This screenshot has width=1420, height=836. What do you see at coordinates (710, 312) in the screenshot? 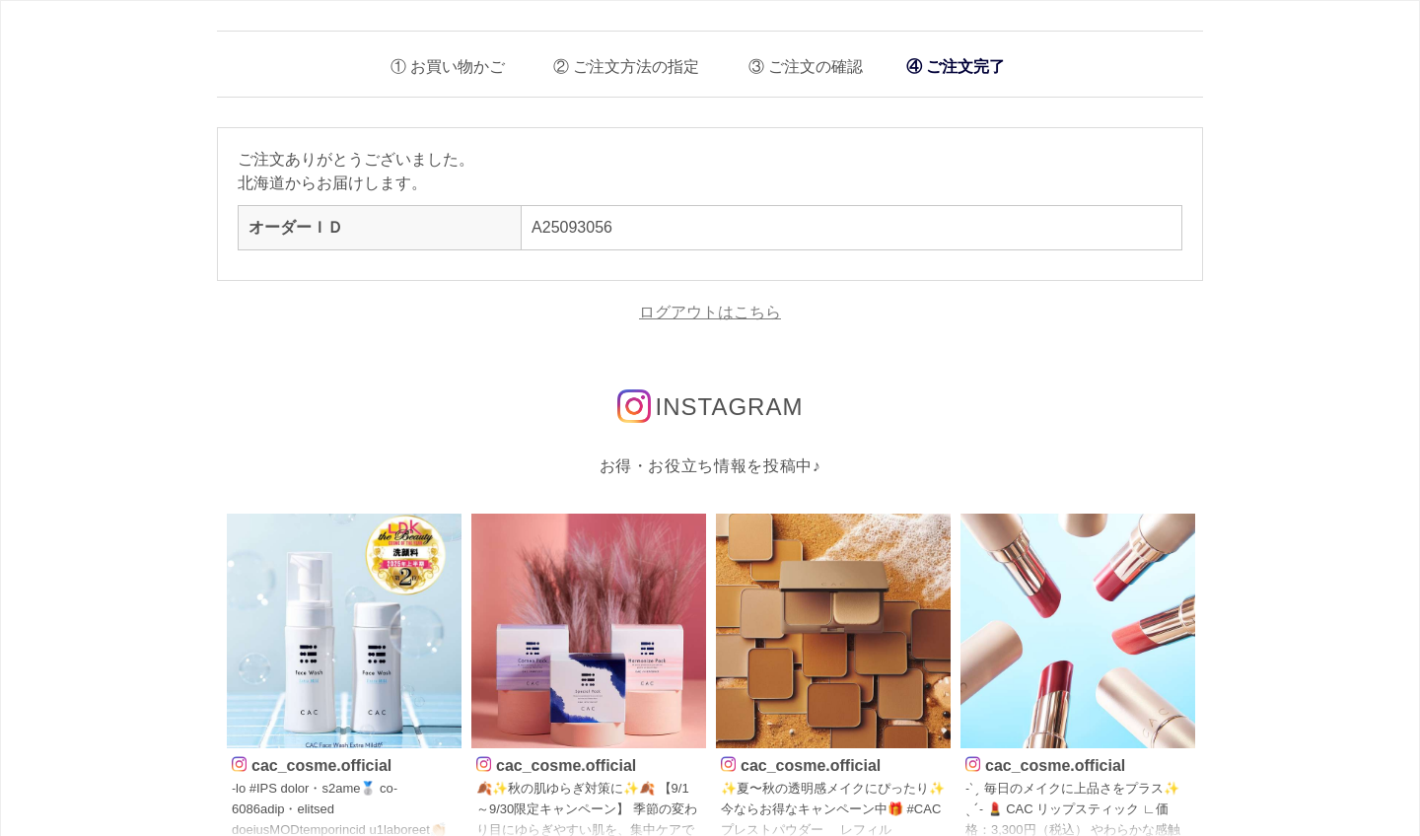
I see `a: ログアウトはこちら` at bounding box center [710, 312].